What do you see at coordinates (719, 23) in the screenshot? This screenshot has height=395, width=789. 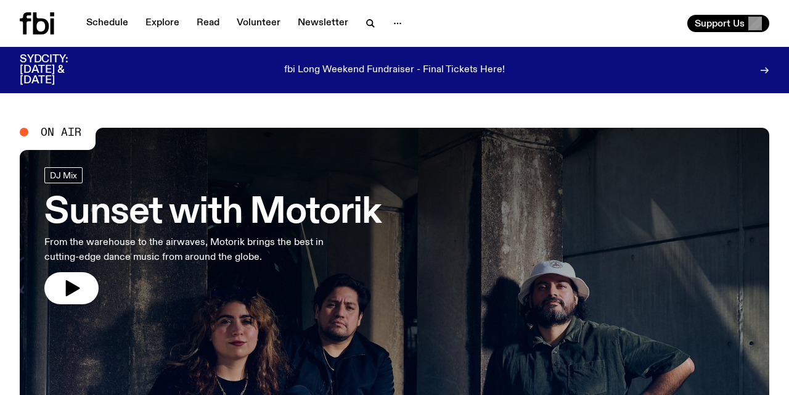 I see `span: Support Us` at bounding box center [719, 23].